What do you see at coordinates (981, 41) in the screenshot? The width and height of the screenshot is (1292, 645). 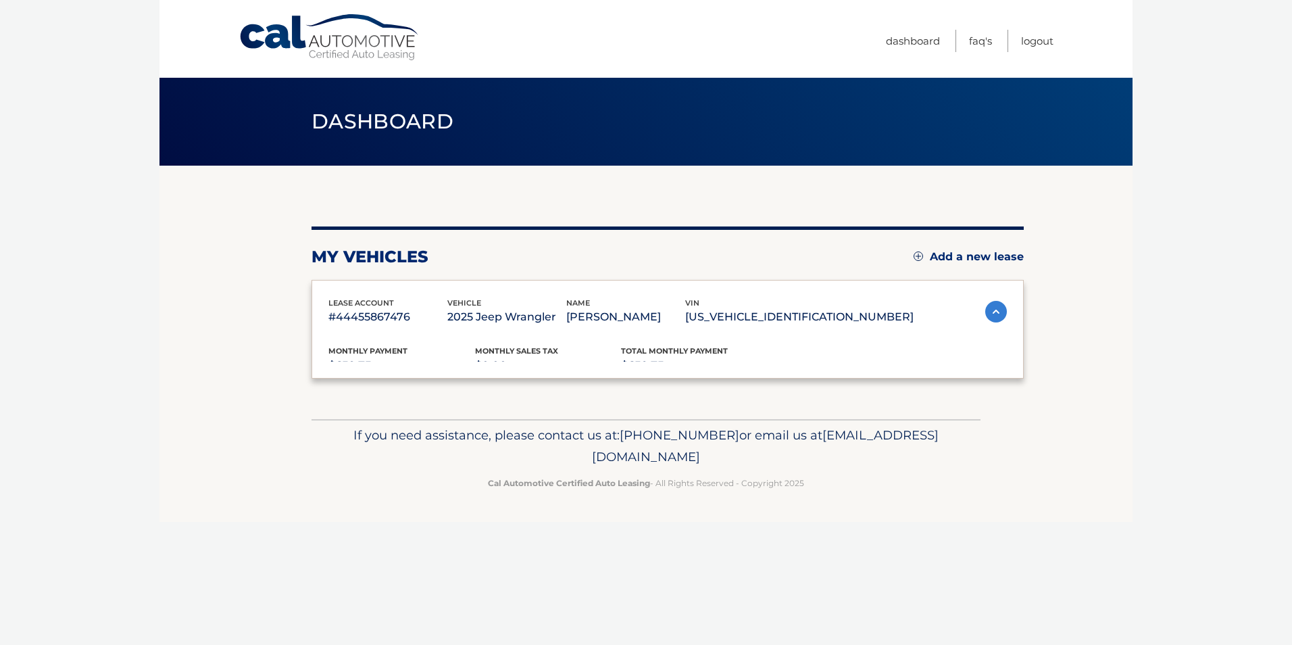 I see `a: FAQ's` at bounding box center [981, 41].